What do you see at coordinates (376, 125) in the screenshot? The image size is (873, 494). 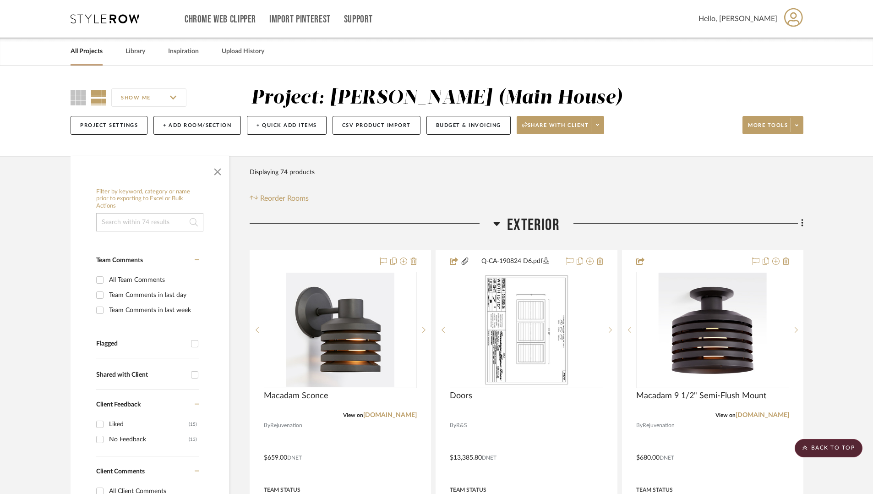 I see `button: CSV Product Import` at bounding box center [376, 125].